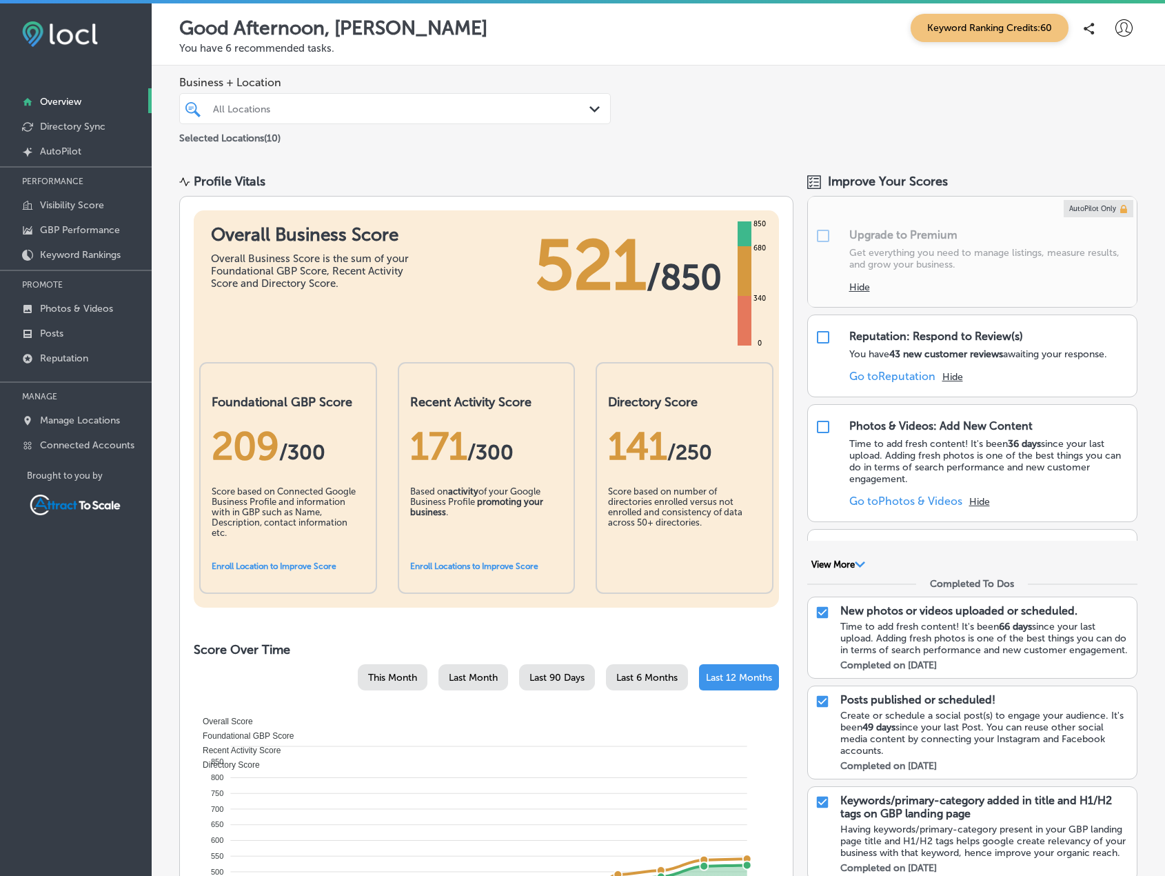 The width and height of the screenshot is (1165, 876). I want to click on img: Attract To Scale, so click(75, 505).